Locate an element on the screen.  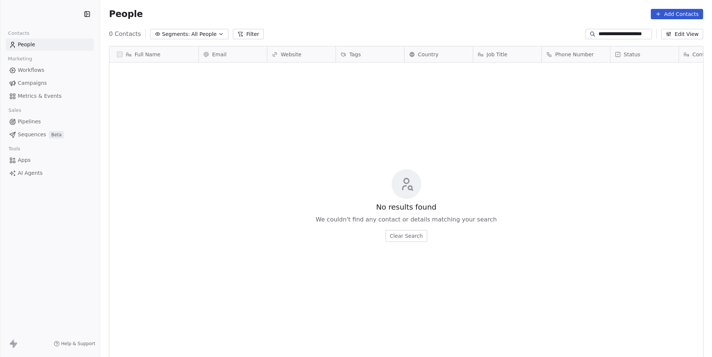
a: Workflows is located at coordinates (50, 70).